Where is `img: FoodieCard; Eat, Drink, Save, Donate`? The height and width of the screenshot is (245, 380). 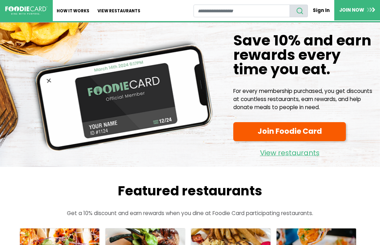 img: FoodieCard; Eat, Drink, Save, Donate is located at coordinates (26, 11).